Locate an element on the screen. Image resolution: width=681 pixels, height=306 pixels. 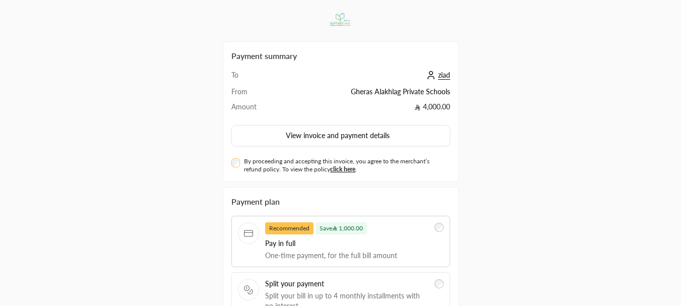
span: Split your payment is located at coordinates (347, 284).